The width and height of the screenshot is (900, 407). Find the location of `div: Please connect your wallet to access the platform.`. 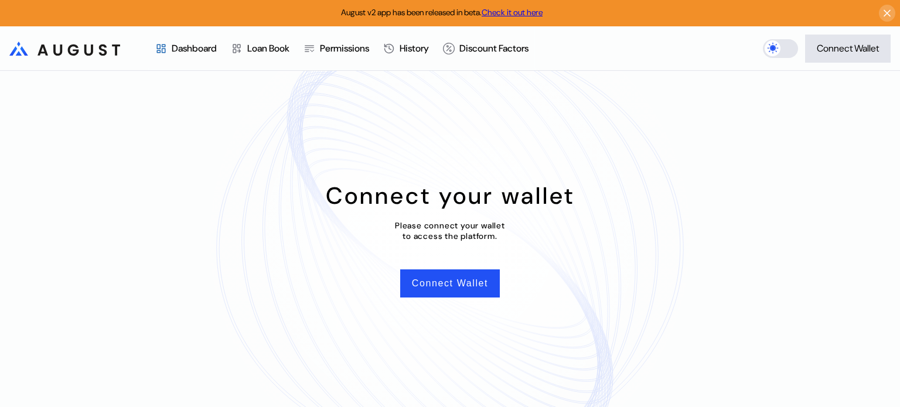

div: Please connect your wallet to access the platform. is located at coordinates (450, 231).